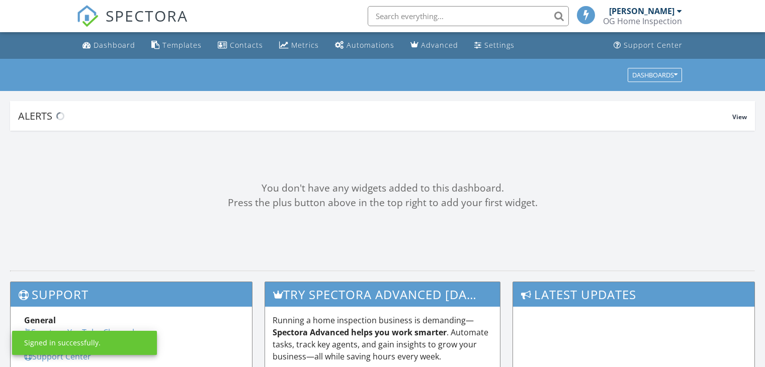  Describe the element at coordinates (654, 75) in the screenshot. I see `div: Dashboards` at that location.